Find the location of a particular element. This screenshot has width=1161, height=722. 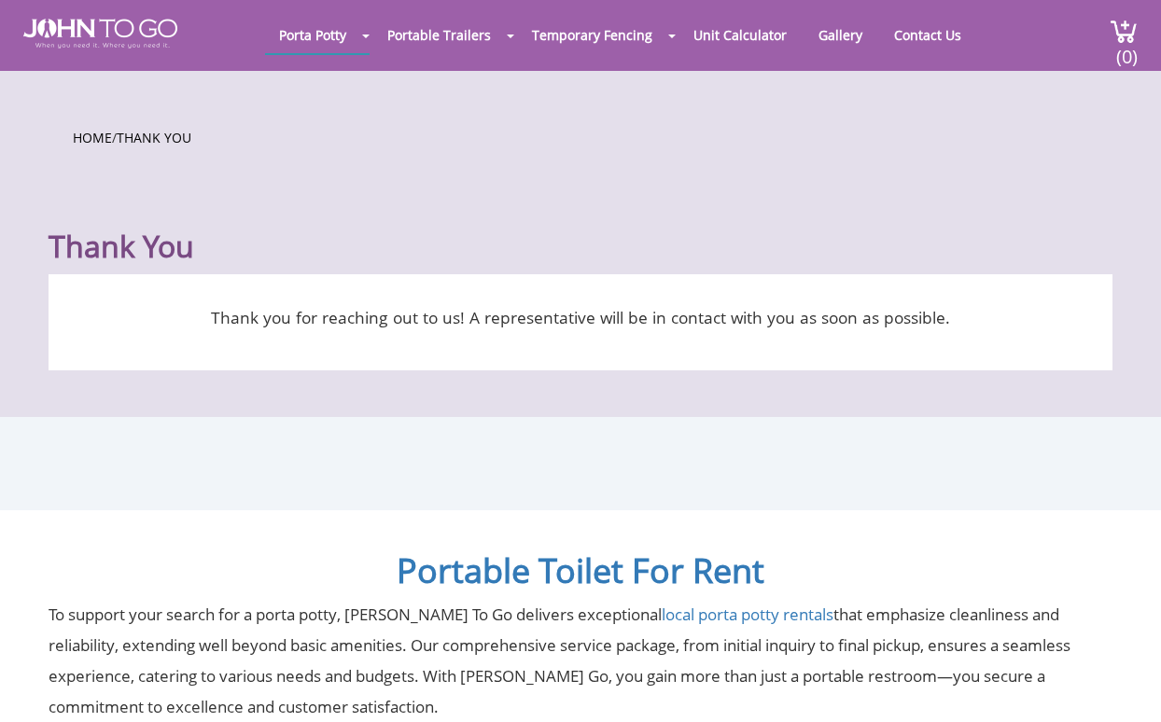

a: Contact Us is located at coordinates (928, 35).